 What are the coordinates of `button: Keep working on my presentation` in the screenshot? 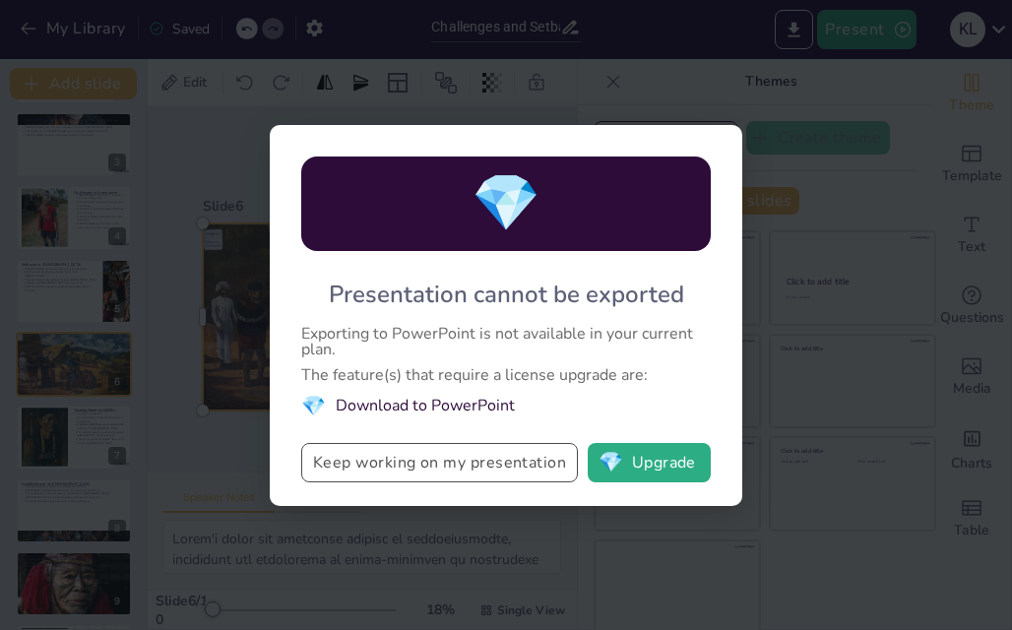 It's located at (439, 463).